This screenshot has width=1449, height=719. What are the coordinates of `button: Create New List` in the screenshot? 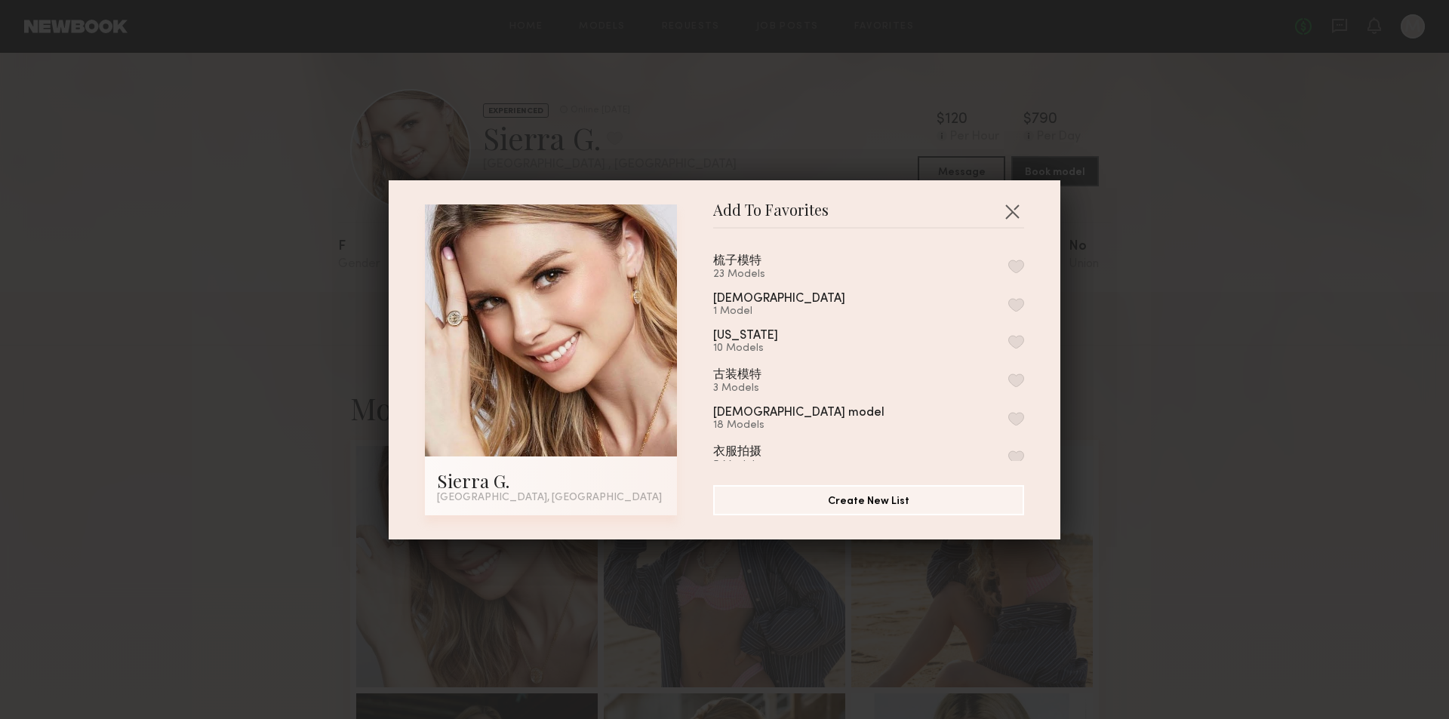 It's located at (868, 500).